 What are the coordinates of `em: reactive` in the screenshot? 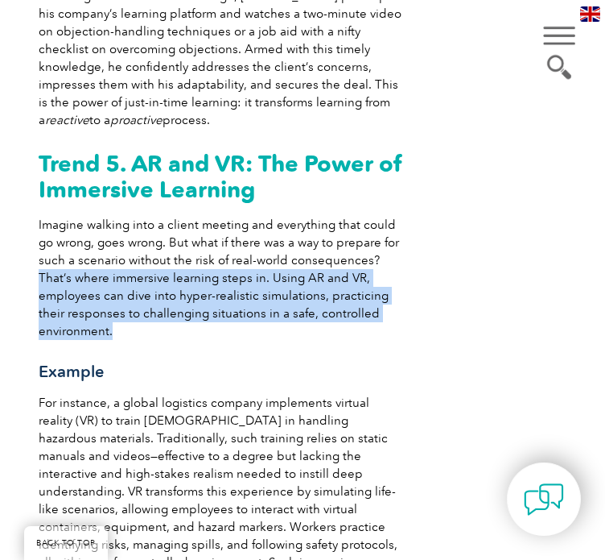 It's located at (67, 120).